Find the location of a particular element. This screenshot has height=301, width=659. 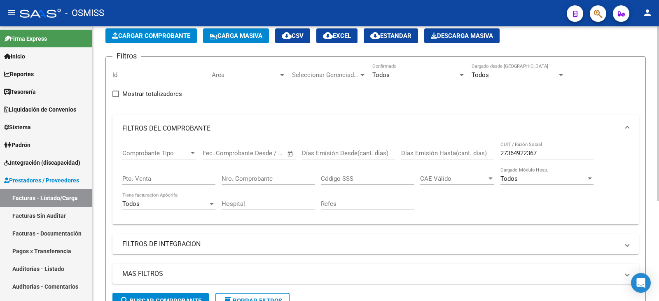

span: Reportes is located at coordinates (19, 74).